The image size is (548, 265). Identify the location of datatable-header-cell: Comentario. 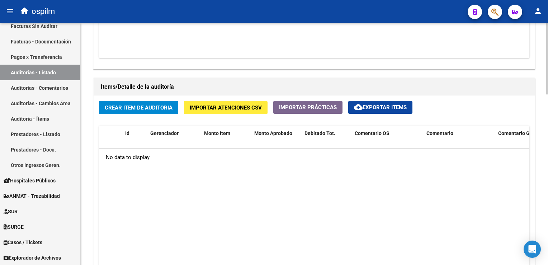
(460, 141).